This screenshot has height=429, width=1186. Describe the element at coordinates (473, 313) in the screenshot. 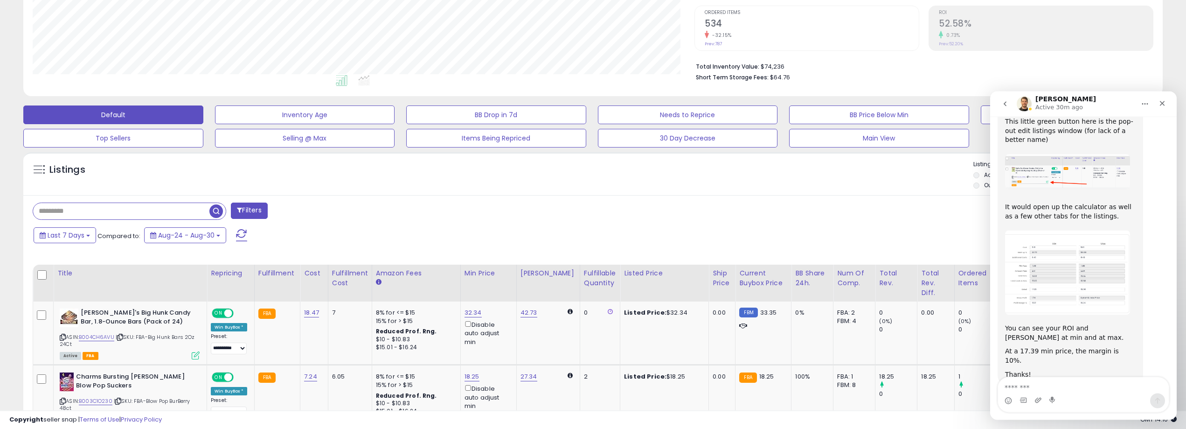

I see `a: 32.34` at that location.